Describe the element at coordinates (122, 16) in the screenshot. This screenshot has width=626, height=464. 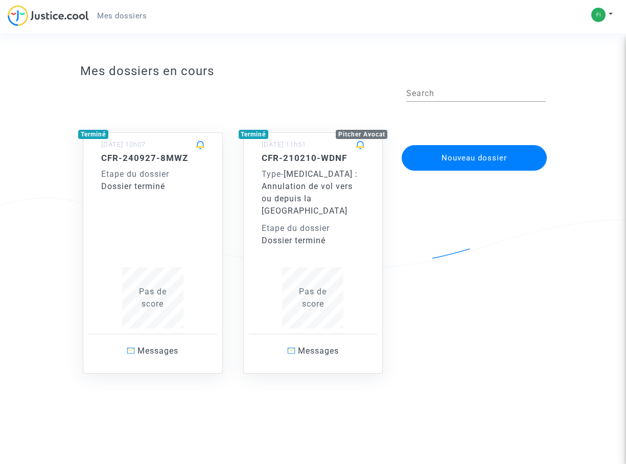
I see `a: Mes dossiers` at that location.